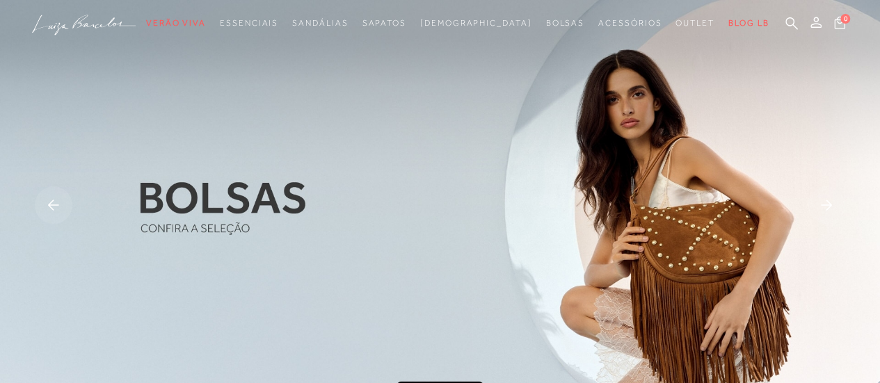  What do you see at coordinates (383, 23) in the screenshot?
I see `span: Sapatos` at bounding box center [383, 23].